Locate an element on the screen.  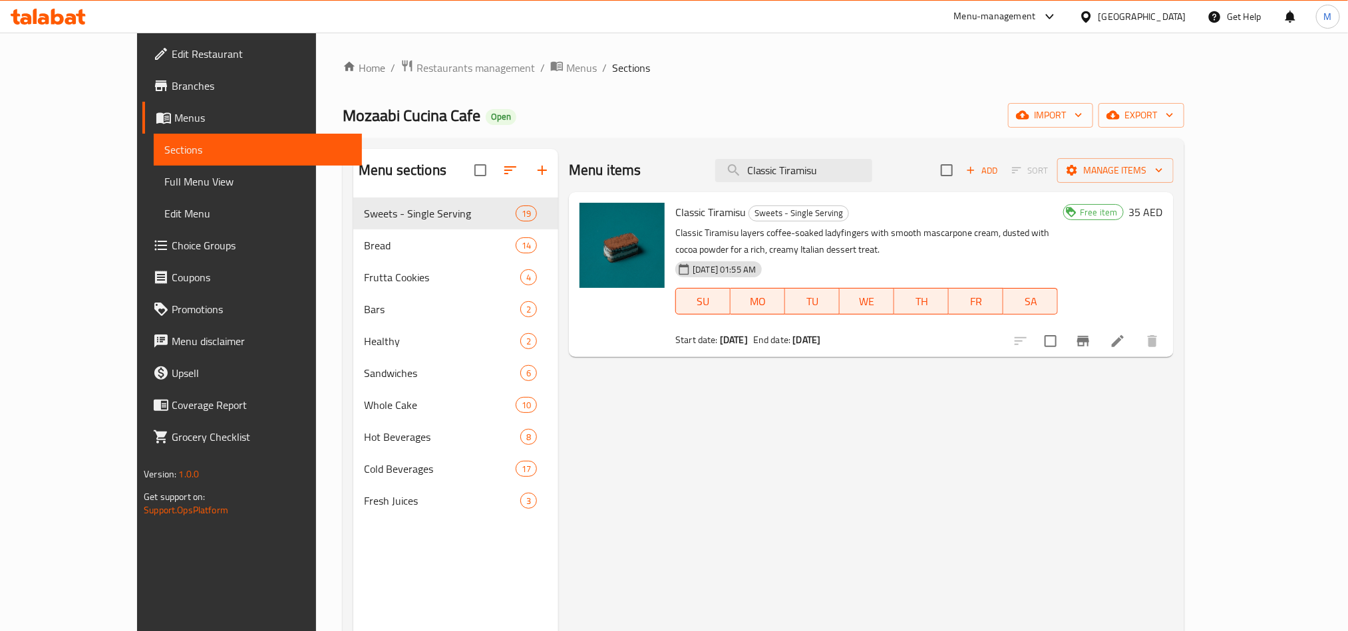
span: import is located at coordinates (1050, 115).